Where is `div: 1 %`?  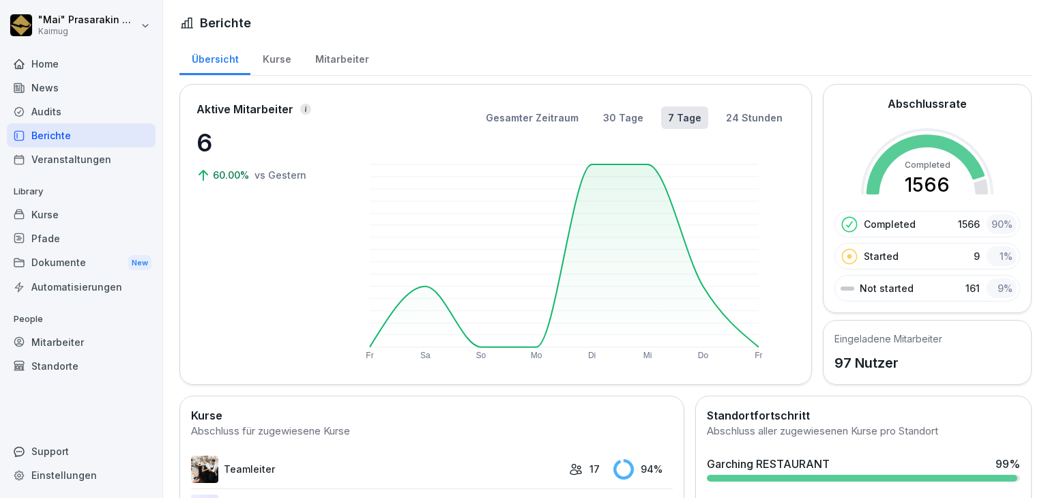 div: 1 % is located at coordinates (1001, 256).